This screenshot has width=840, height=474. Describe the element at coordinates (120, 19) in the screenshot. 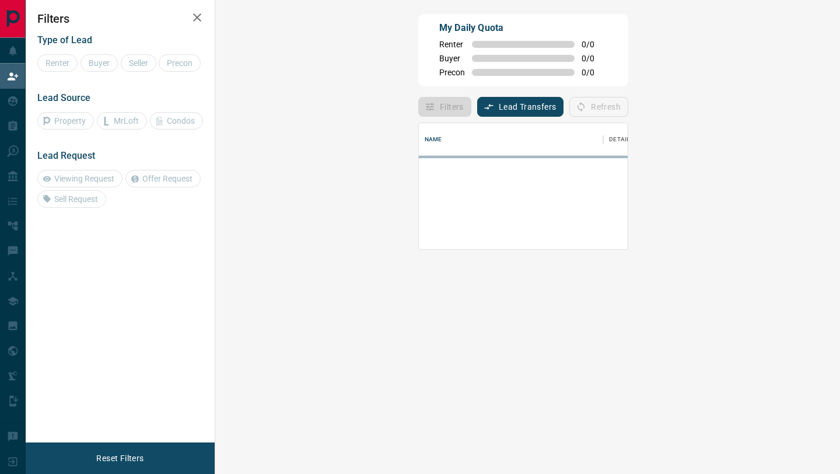

I see `h2: Filters` at that location.